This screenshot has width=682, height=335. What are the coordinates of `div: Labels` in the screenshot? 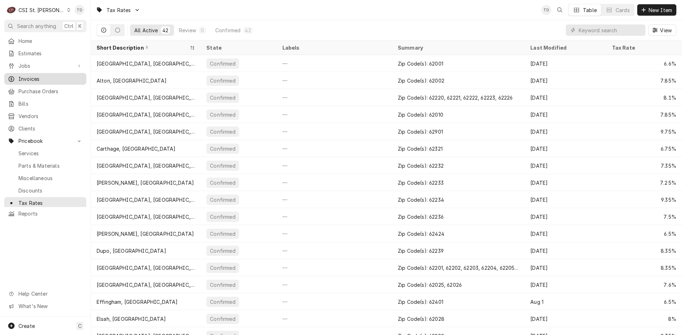 It's located at (334, 48).